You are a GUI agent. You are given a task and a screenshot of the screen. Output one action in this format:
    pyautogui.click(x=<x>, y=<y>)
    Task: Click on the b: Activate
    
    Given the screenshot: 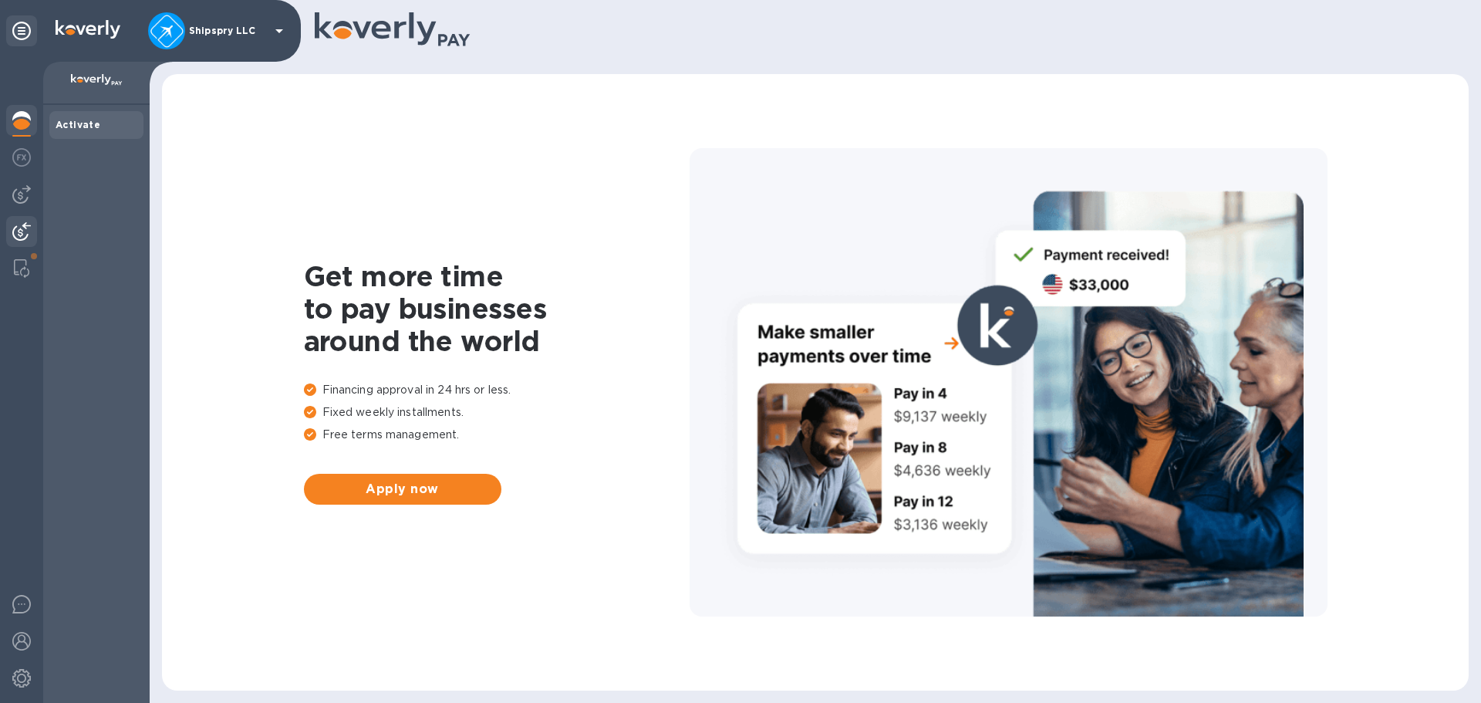 What is the action you would take?
    pyautogui.click(x=78, y=124)
    